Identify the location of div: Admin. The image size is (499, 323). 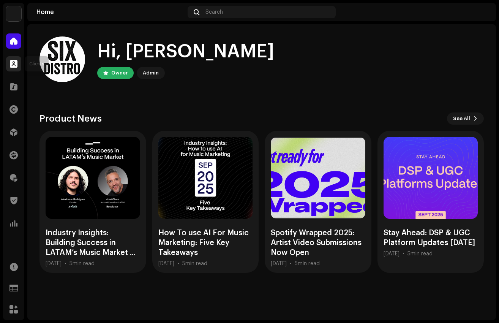
(151, 73).